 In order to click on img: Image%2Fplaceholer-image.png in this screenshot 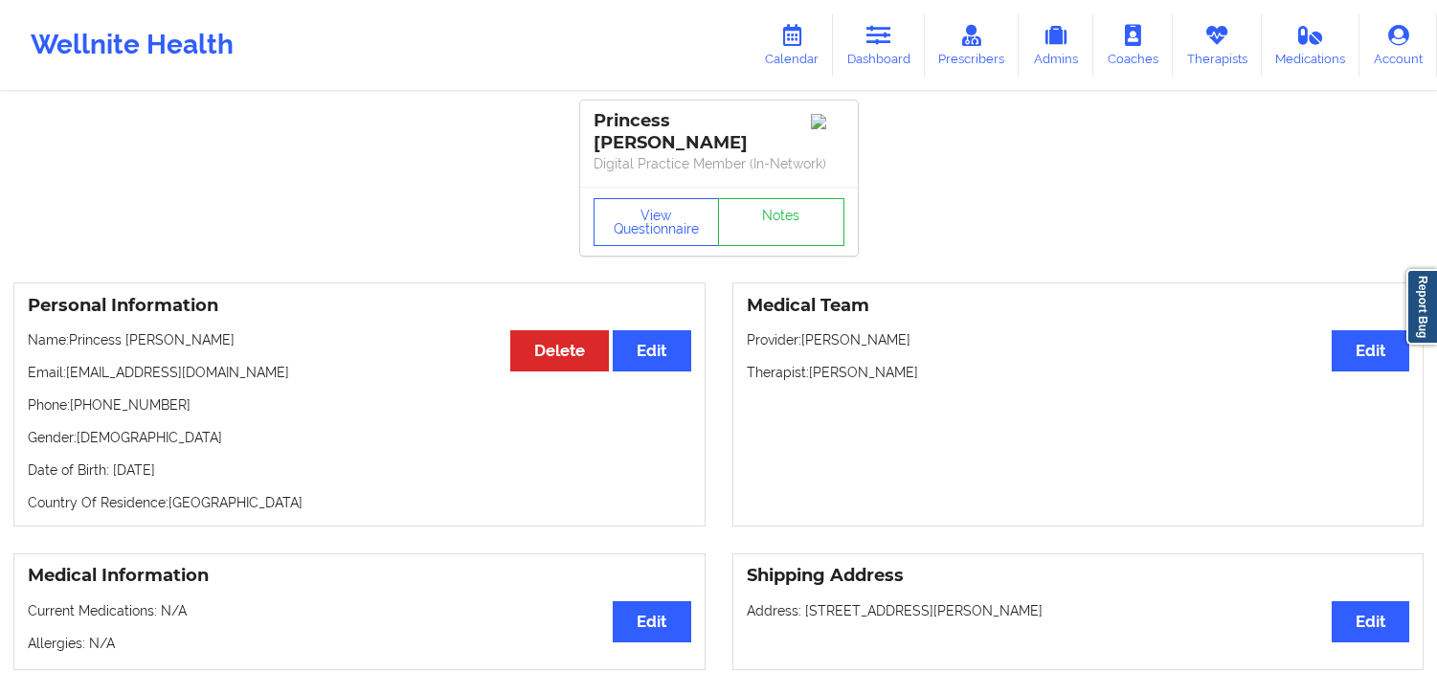, I will do `click(827, 122)`.